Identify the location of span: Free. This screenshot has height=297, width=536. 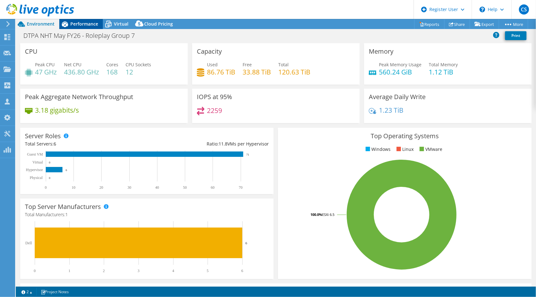
(247, 64).